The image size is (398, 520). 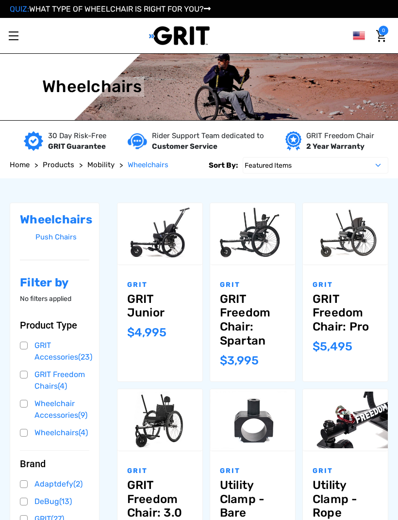 I want to click on a: Home, so click(x=19, y=165).